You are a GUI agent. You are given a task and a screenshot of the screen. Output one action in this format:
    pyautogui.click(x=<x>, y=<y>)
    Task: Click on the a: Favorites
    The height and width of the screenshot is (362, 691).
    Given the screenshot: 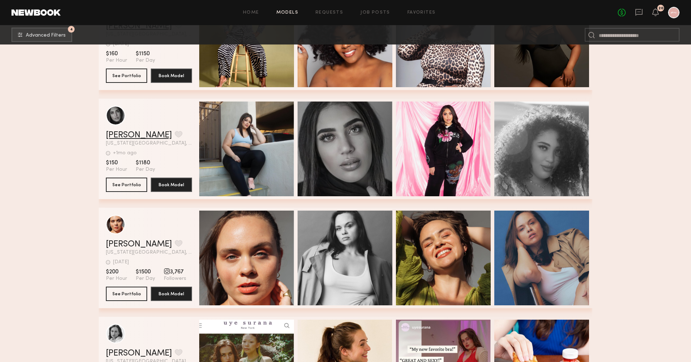 What is the action you would take?
    pyautogui.click(x=421, y=13)
    